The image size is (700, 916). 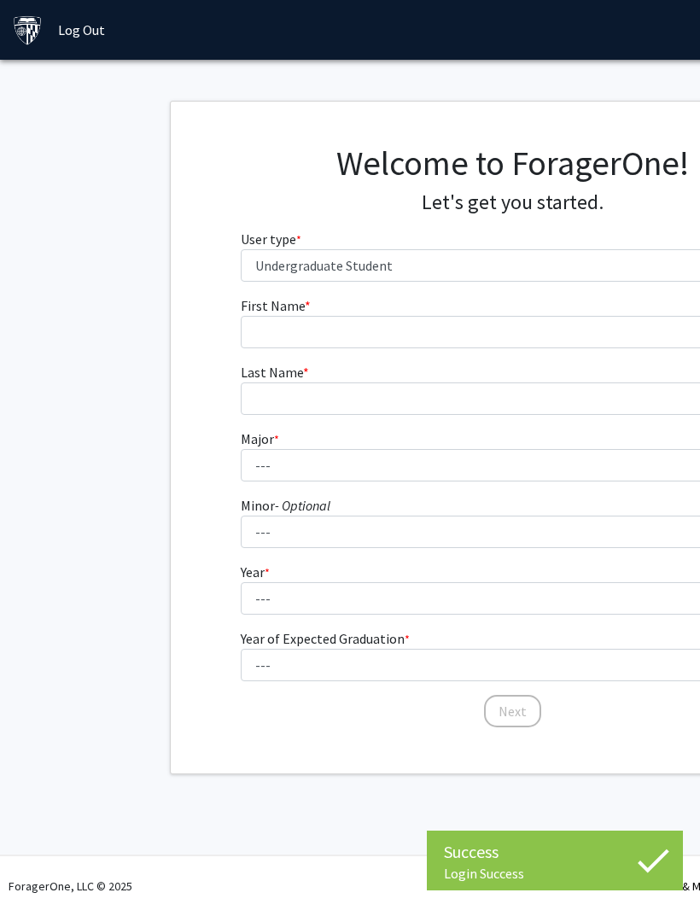 I want to click on div: Login Success, so click(x=555, y=873).